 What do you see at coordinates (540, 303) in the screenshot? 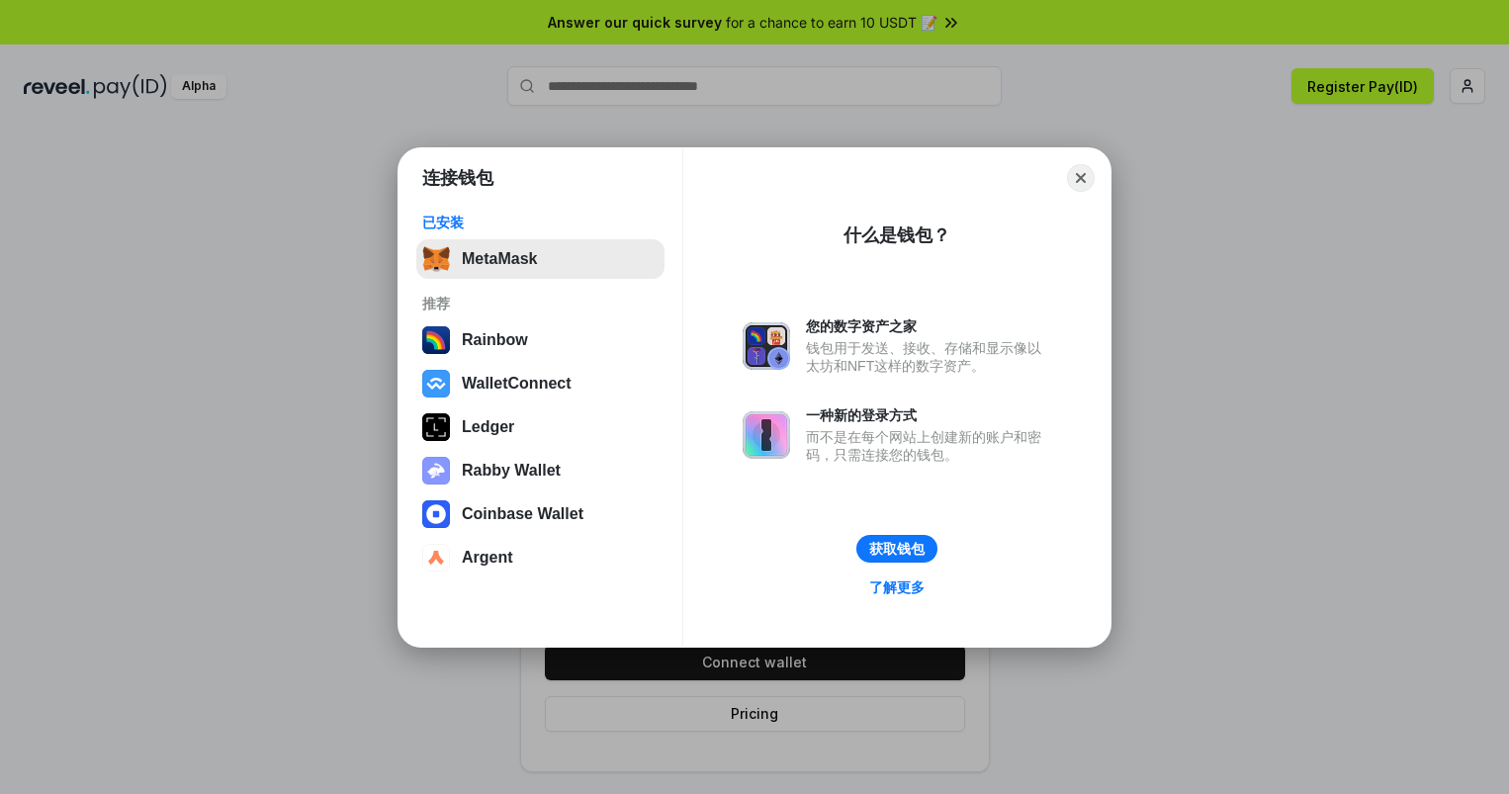
I see `div: 推荐` at bounding box center [540, 303].